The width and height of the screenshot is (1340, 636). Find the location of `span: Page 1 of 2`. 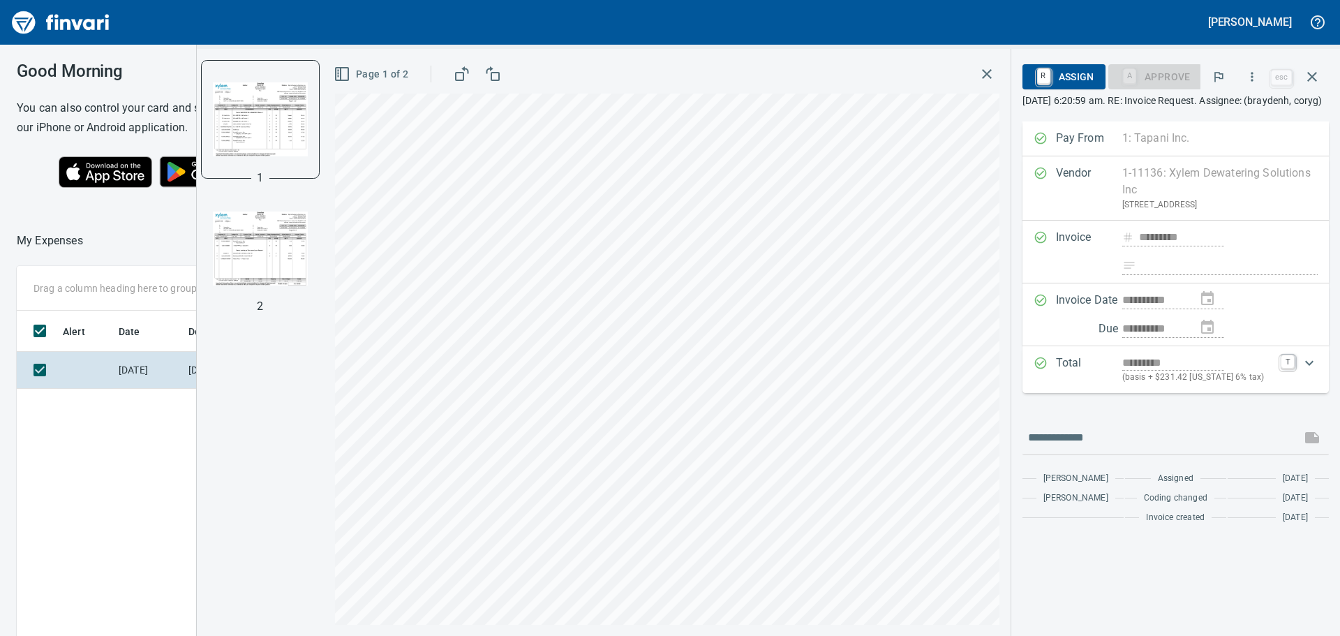

span: Page 1 of 2 is located at coordinates (372, 74).